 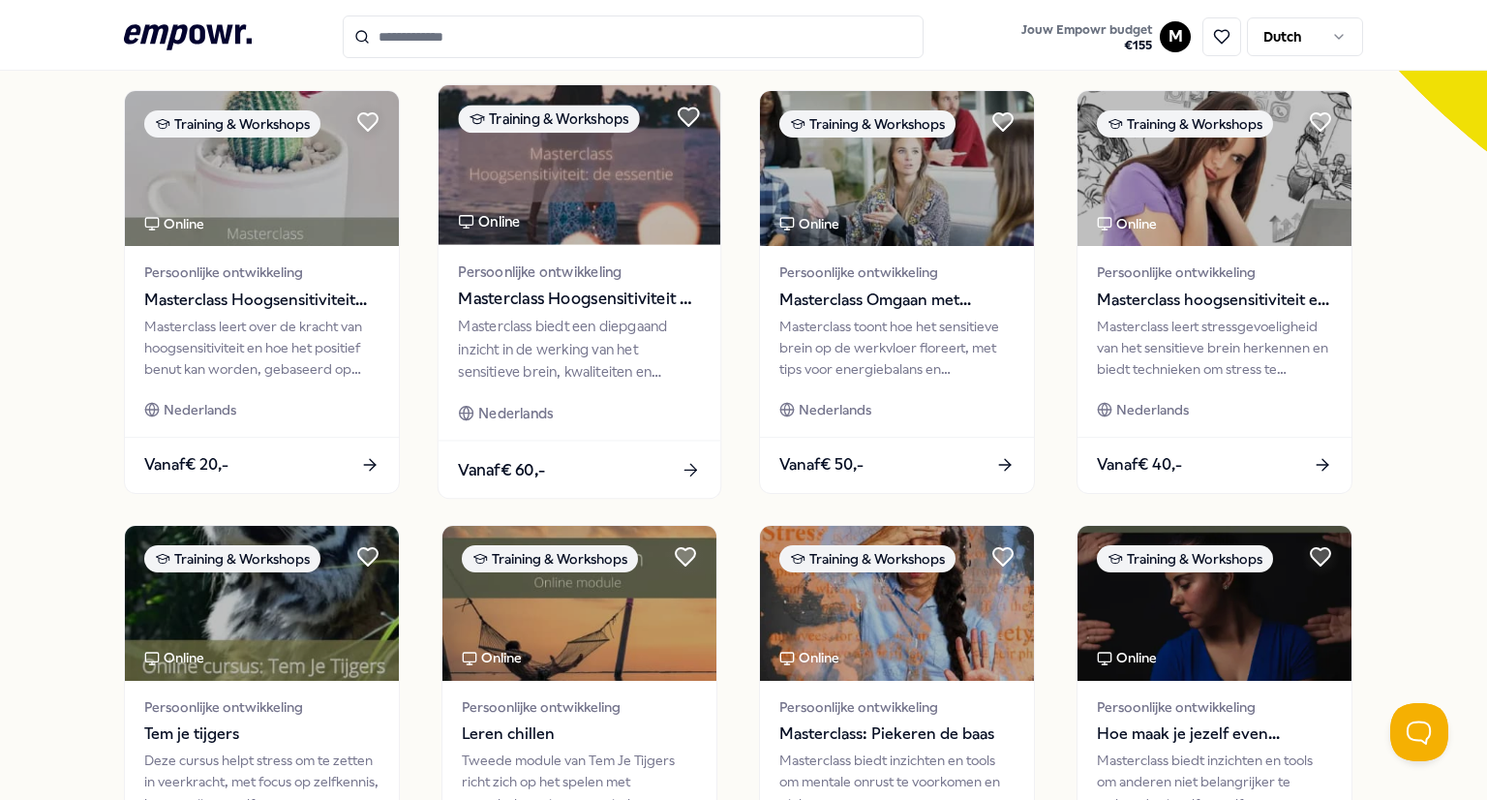 What do you see at coordinates (261, 300) in the screenshot?
I see `span: Masterclass Hoogsensitiviteit een inleiding` at bounding box center [261, 300].